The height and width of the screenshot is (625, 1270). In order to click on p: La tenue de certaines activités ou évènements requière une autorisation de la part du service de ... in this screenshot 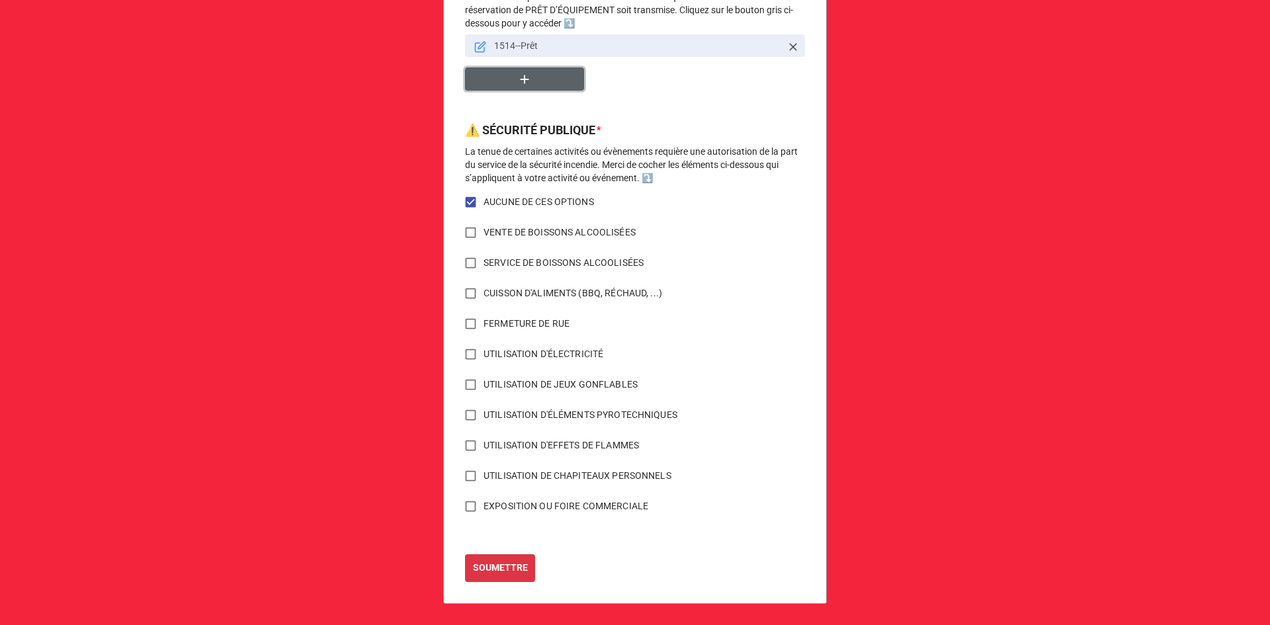, I will do `click(635, 165)`.